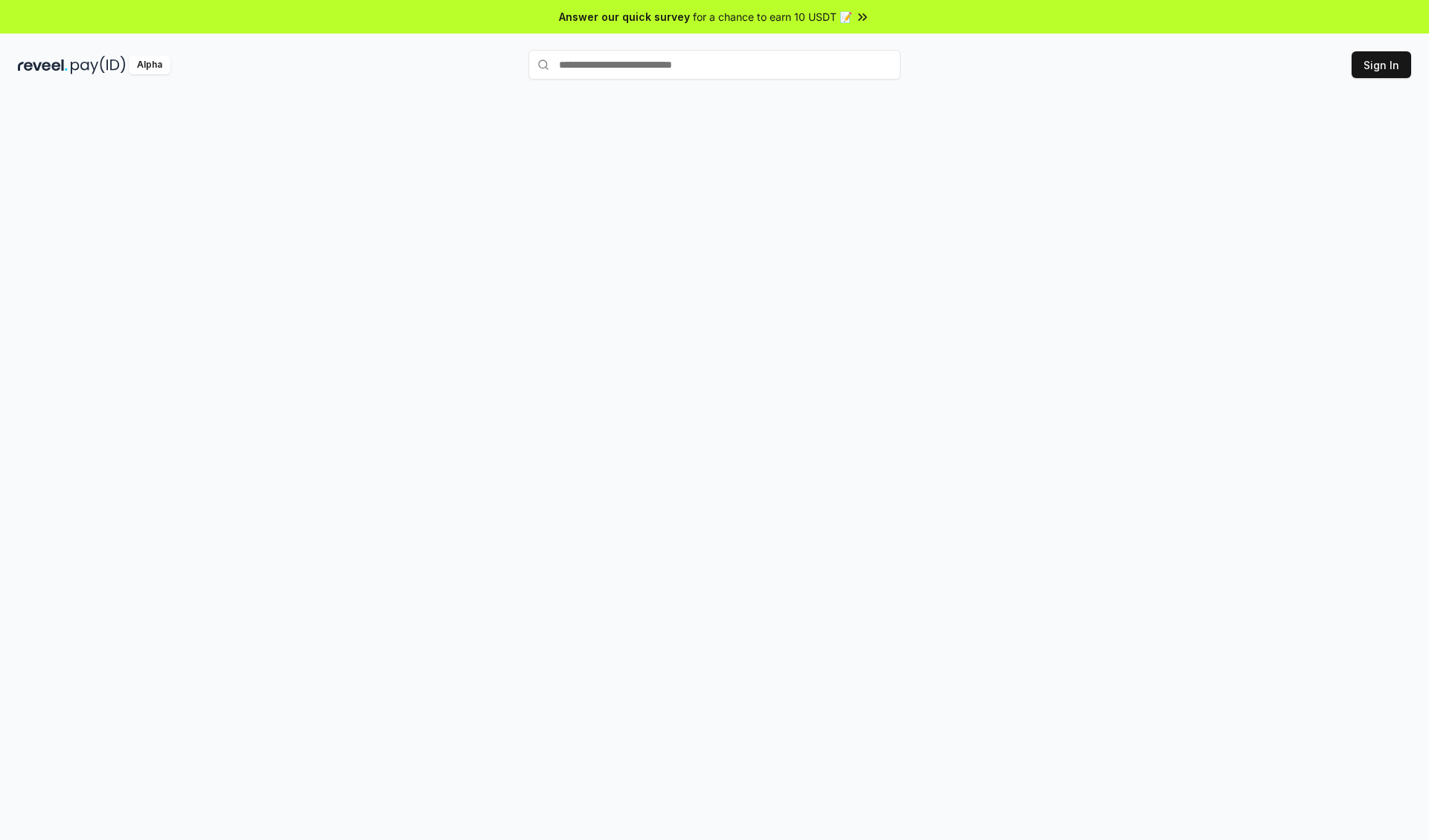  I want to click on button: Sign In, so click(1382, 65).